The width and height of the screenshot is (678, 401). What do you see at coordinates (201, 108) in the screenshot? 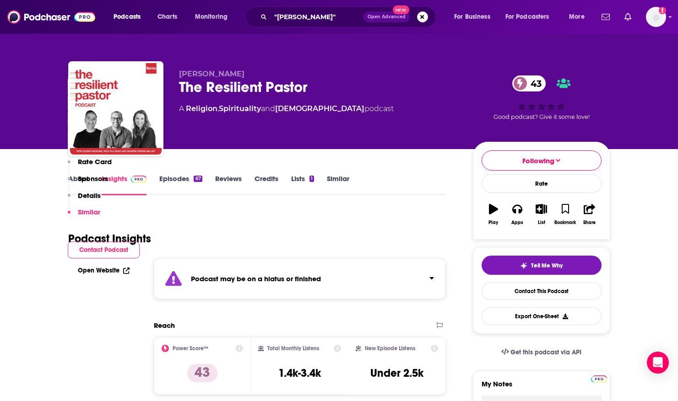
I see `a: Religion` at bounding box center [201, 108].